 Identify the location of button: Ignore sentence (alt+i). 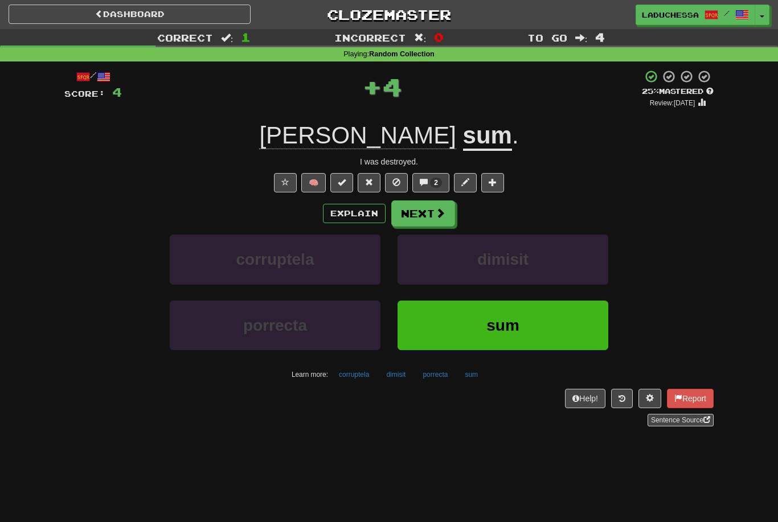
(396, 183).